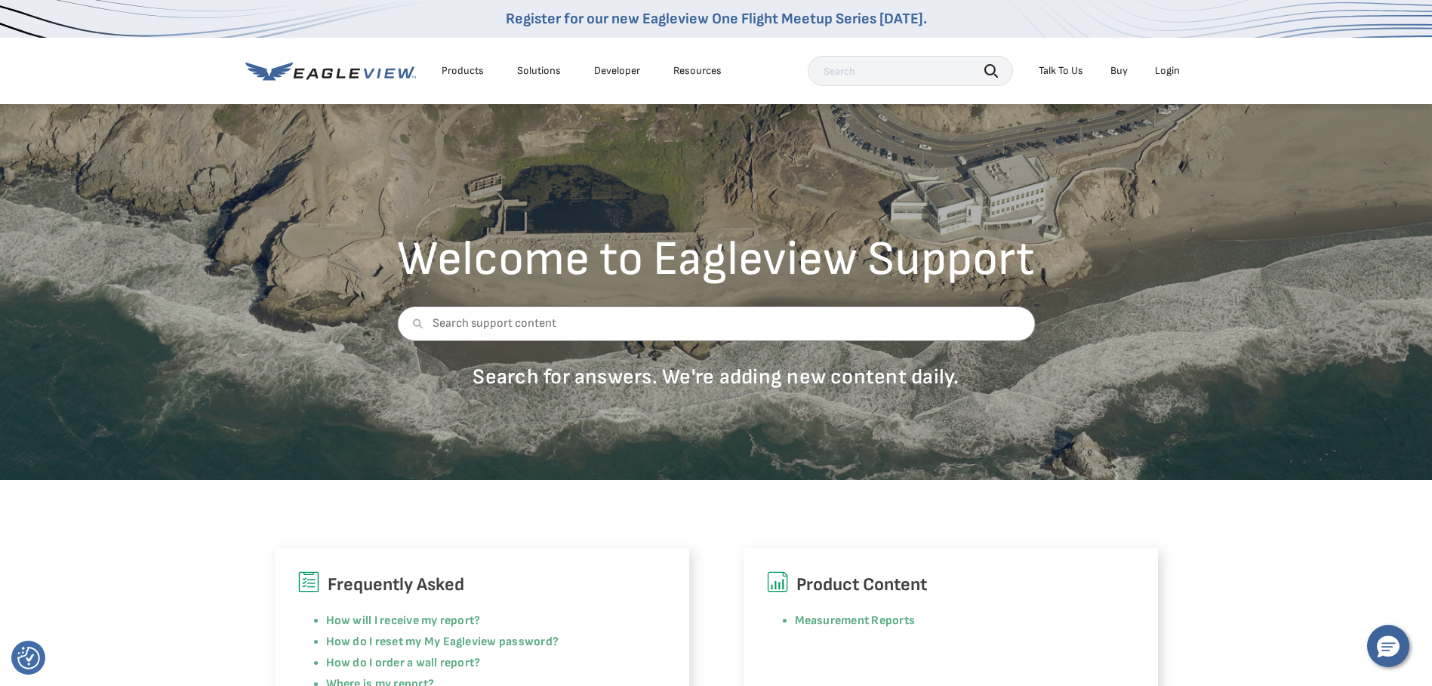  What do you see at coordinates (950, 585) in the screenshot?
I see `h6: Product Content` at bounding box center [950, 585].